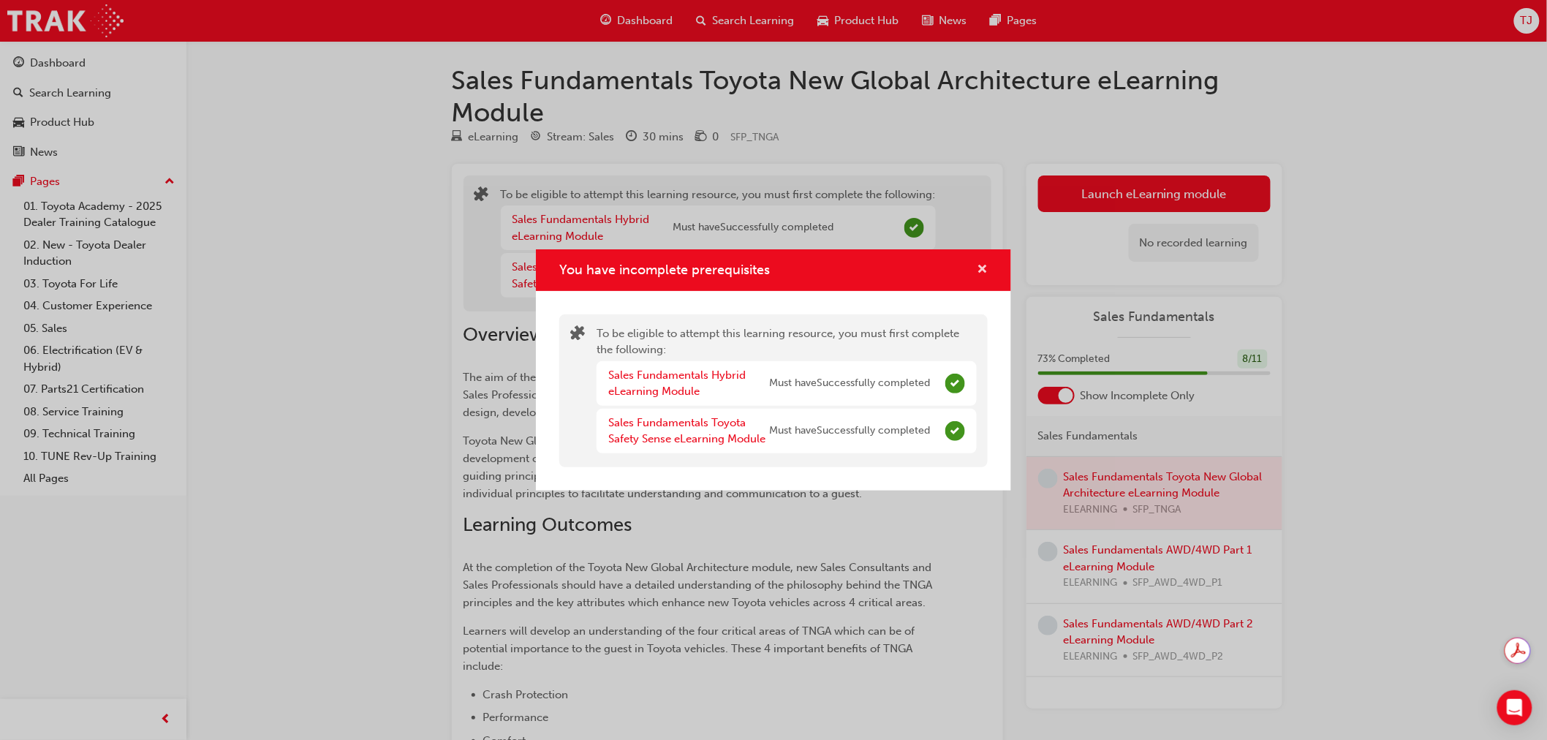  What do you see at coordinates (773, 370) in the screenshot?
I see `div: You have incomplete prerequisites` at bounding box center [773, 370].